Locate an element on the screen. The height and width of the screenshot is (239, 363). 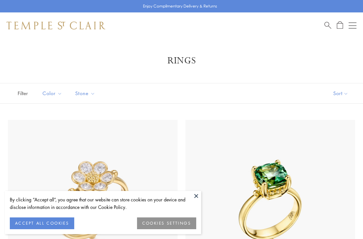
button: ACCEPT ALL COOKIES is located at coordinates (42, 224).